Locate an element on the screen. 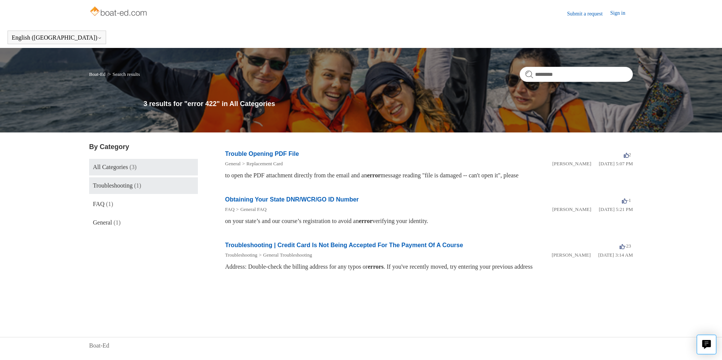  a: Obtaining Your State DNR/WCR/GO ID Number is located at coordinates (292, 199).